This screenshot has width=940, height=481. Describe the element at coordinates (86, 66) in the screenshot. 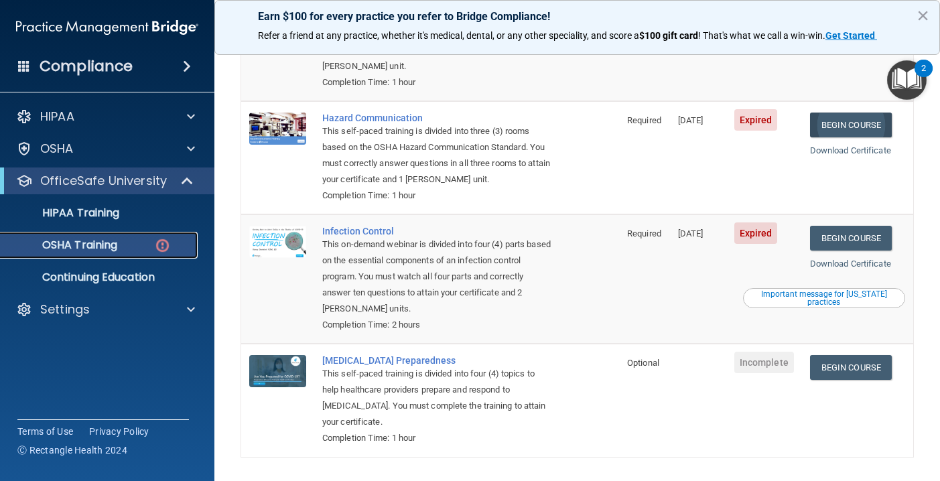

I see `h4: Compliance` at that location.